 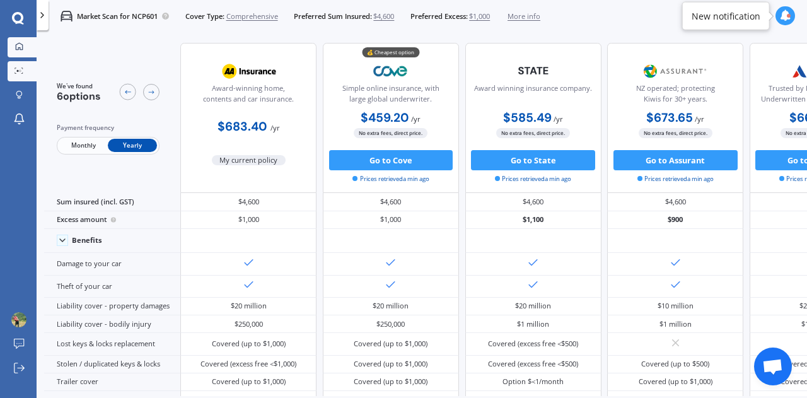 What do you see at coordinates (533, 220) in the screenshot?
I see `div: $1,100` at bounding box center [533, 220].